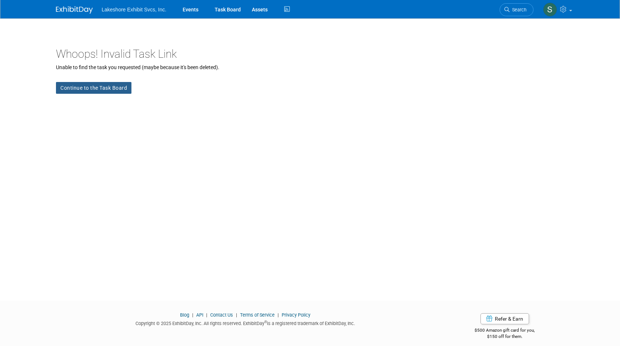 Image resolution: width=620 pixels, height=346 pixels. I want to click on a: Search, so click(516, 10).